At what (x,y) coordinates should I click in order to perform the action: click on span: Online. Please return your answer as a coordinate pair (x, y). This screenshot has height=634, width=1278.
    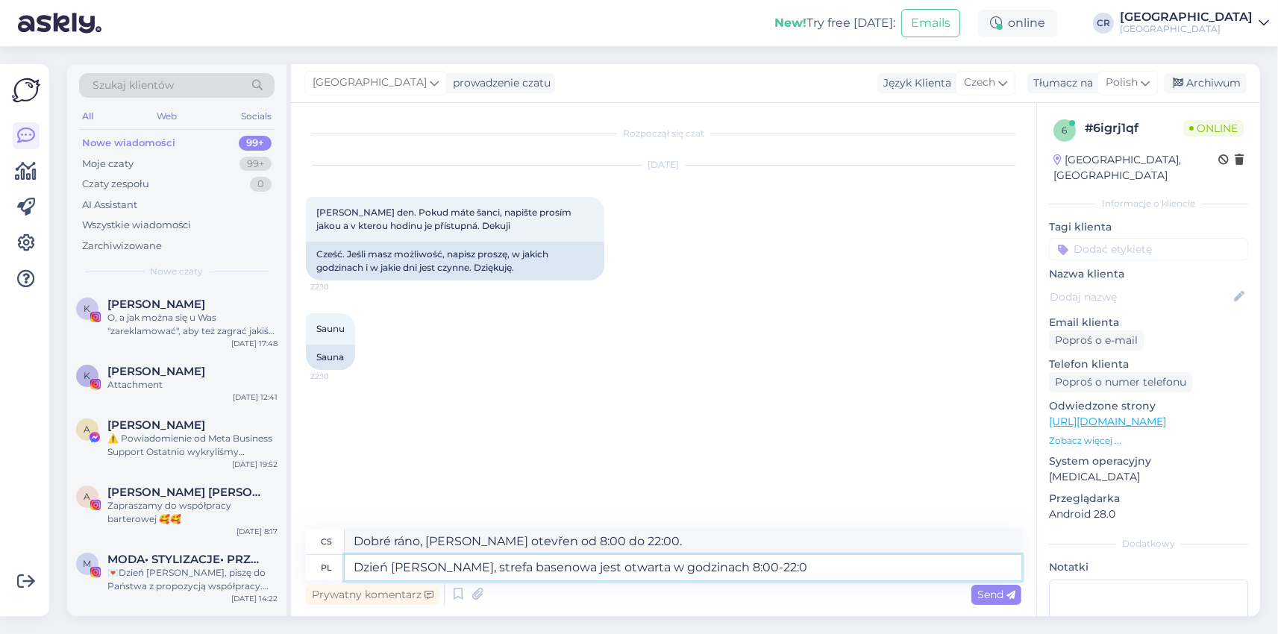
    Looking at the image, I should click on (1214, 128).